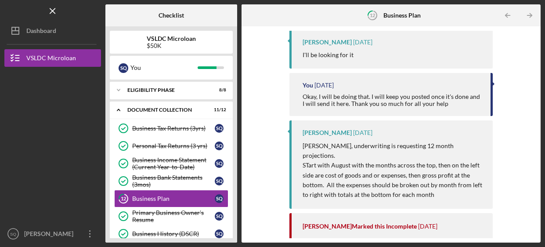  Describe the element at coordinates (53, 31) in the screenshot. I see `a: Dashboard` at that location.